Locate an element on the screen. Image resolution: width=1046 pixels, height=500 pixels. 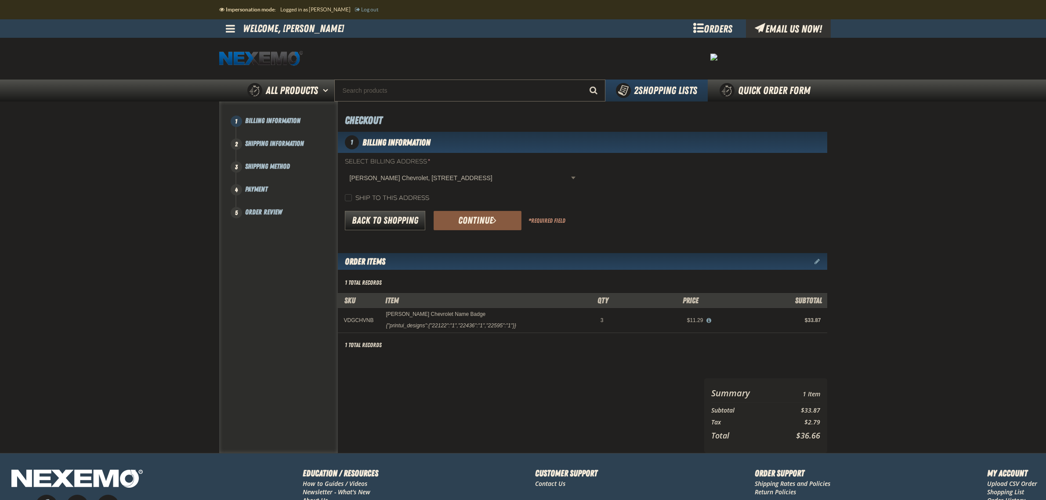
a: Shopping List is located at coordinates (1006, 492).